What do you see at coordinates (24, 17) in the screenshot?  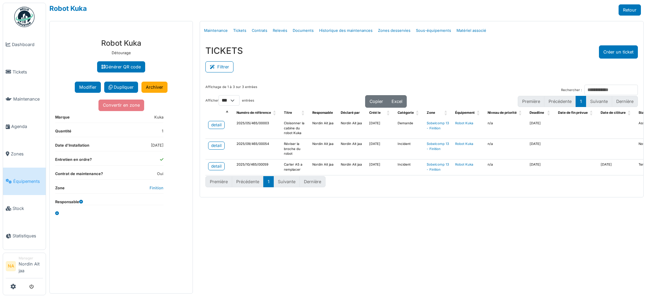 I see `img: Badge_color-CXgf-gQk.svg` at bounding box center [24, 17].